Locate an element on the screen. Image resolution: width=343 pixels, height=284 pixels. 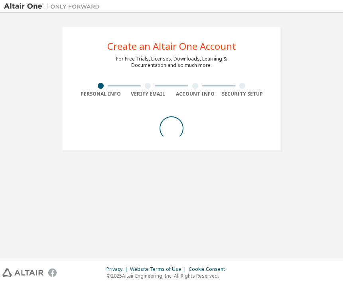
div: Account Info is located at coordinates (195, 94).